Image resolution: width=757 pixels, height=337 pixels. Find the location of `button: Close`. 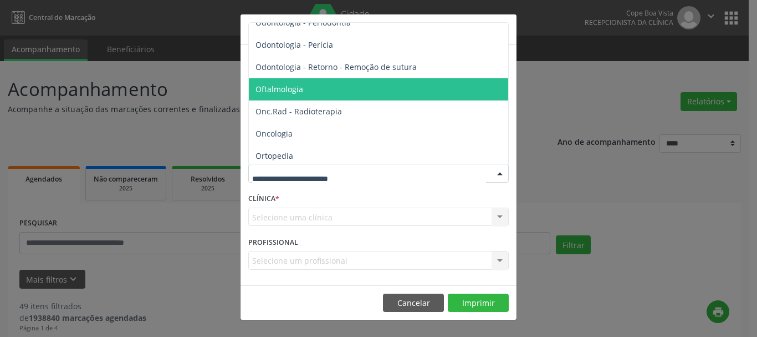

button: Close is located at coordinates (506, 28).